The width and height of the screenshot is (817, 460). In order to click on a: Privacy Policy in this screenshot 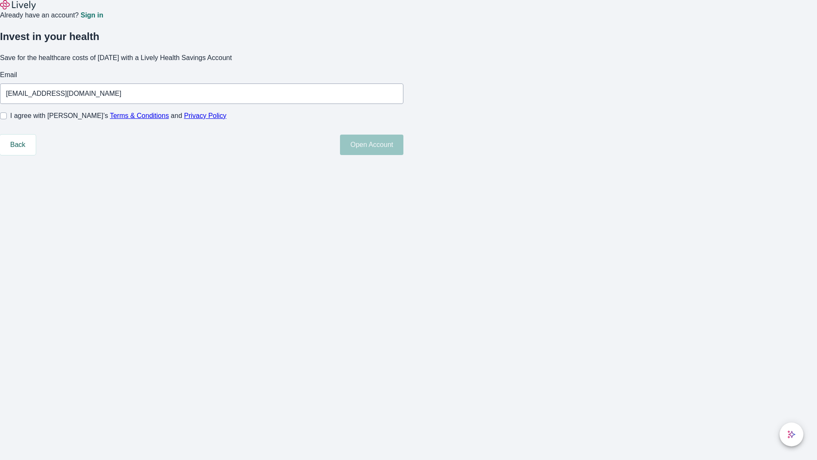, I will do `click(206, 115)`.